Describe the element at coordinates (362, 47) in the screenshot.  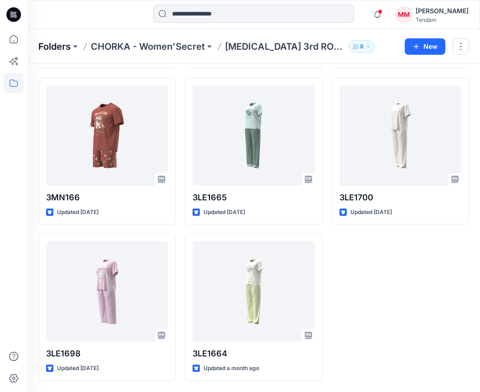
I see `button: 8` at that location.